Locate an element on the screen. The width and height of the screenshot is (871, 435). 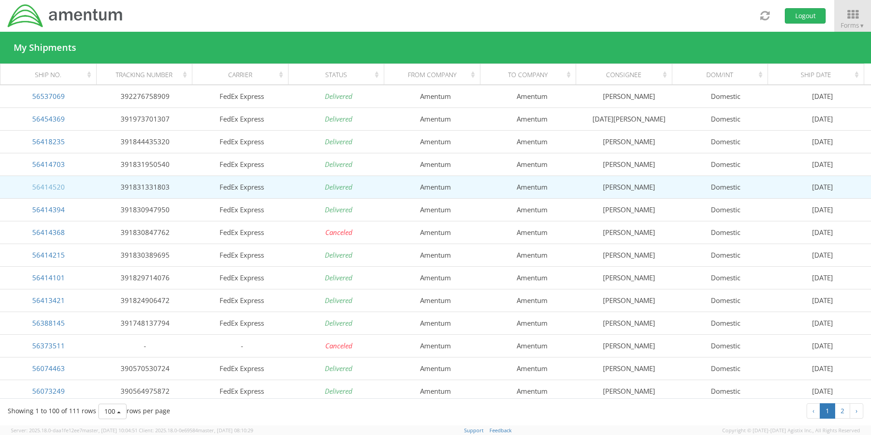
a: Support is located at coordinates (474, 430).